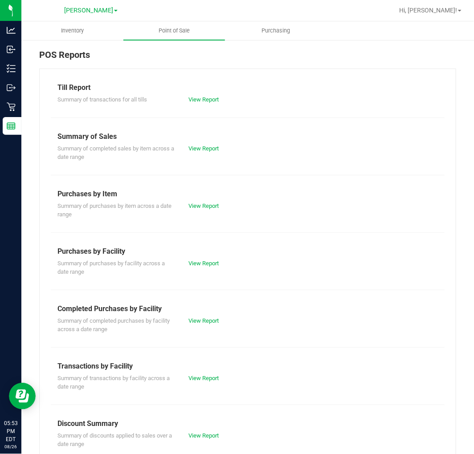  What do you see at coordinates (248, 424) in the screenshot?
I see `div: Discount Summary` at bounding box center [248, 424].